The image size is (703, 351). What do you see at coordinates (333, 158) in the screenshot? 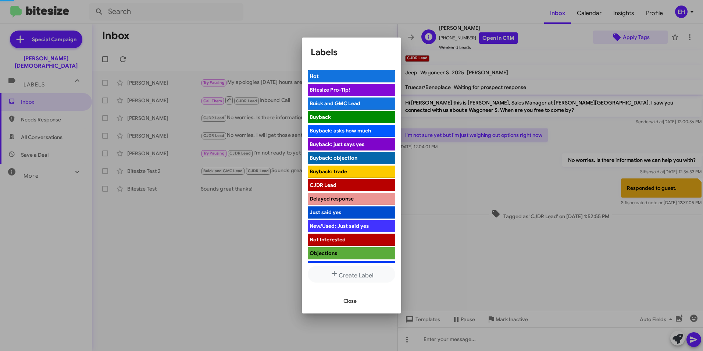
I see `span: Buyback: objection` at bounding box center [333, 158].